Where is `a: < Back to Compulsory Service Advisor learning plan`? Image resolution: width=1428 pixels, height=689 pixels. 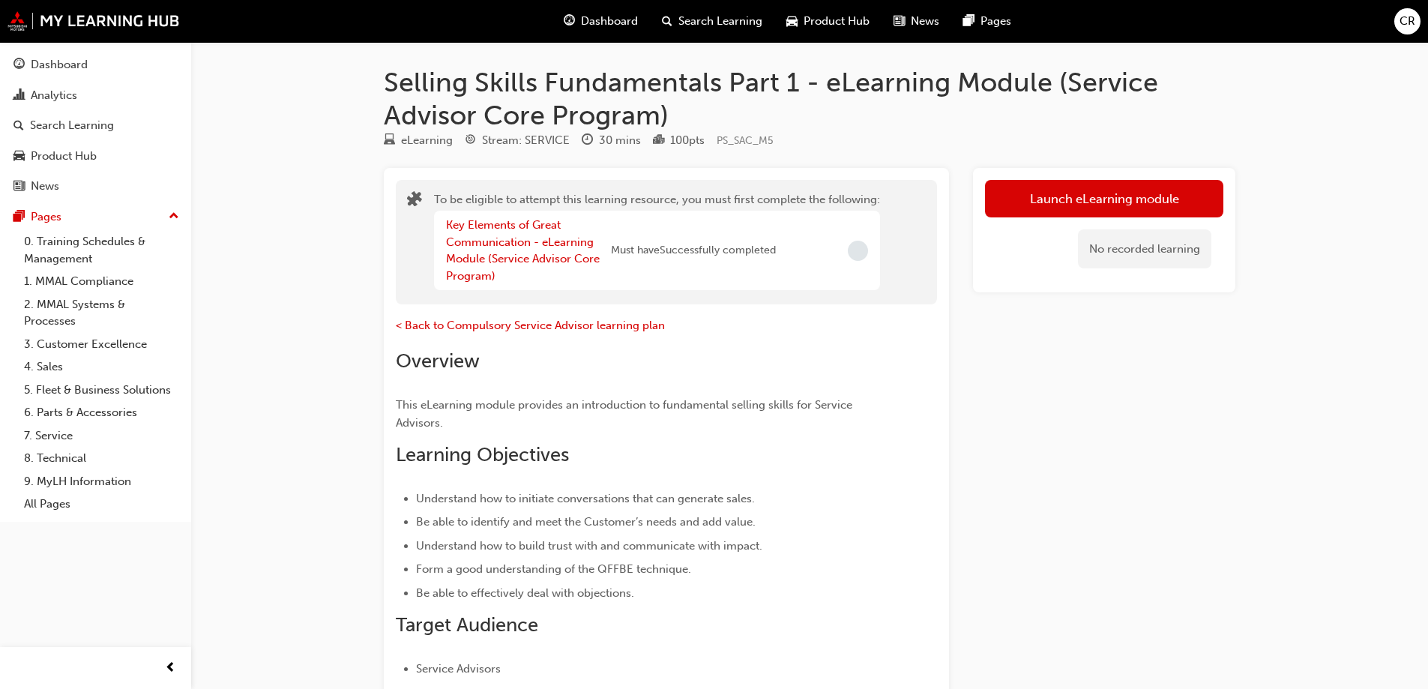 a: < Back to Compulsory Service Advisor learning plan is located at coordinates (530, 325).